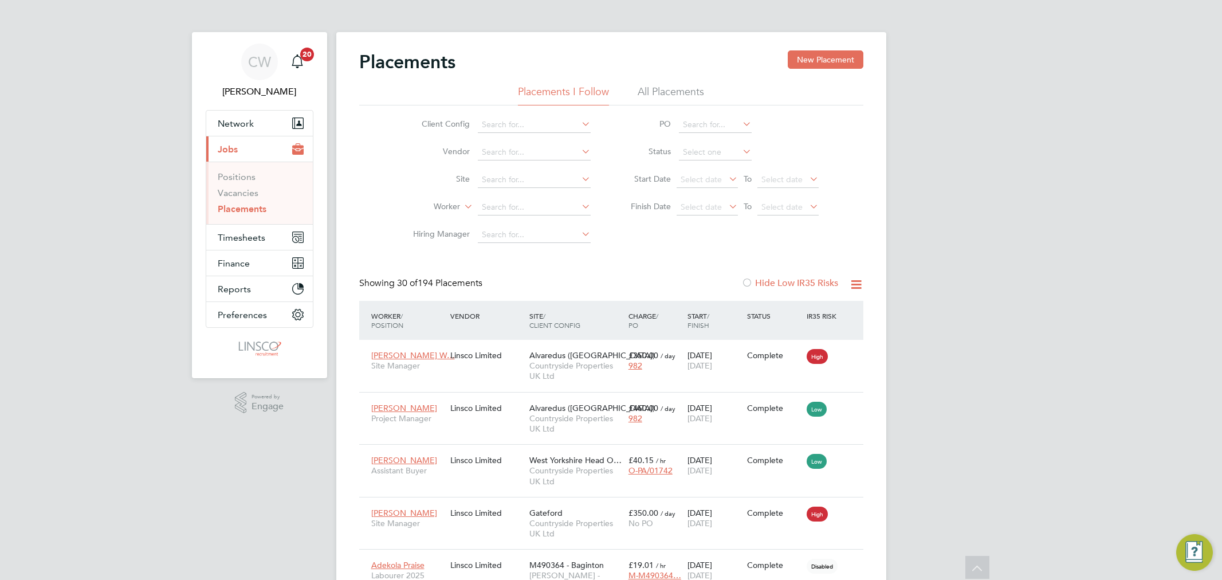 This screenshot has height=580, width=1222. Describe the element at coordinates (260, 123) in the screenshot. I see `button: Network` at that location.